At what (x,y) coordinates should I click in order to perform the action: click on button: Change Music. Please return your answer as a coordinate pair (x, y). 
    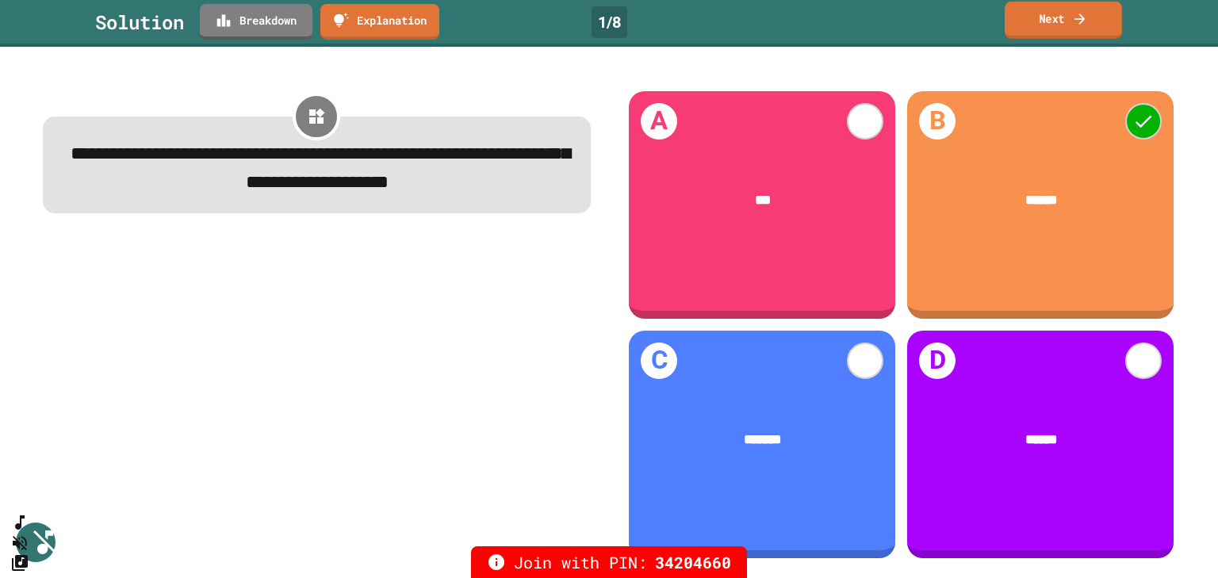
    Looking at the image, I should click on (20, 562).